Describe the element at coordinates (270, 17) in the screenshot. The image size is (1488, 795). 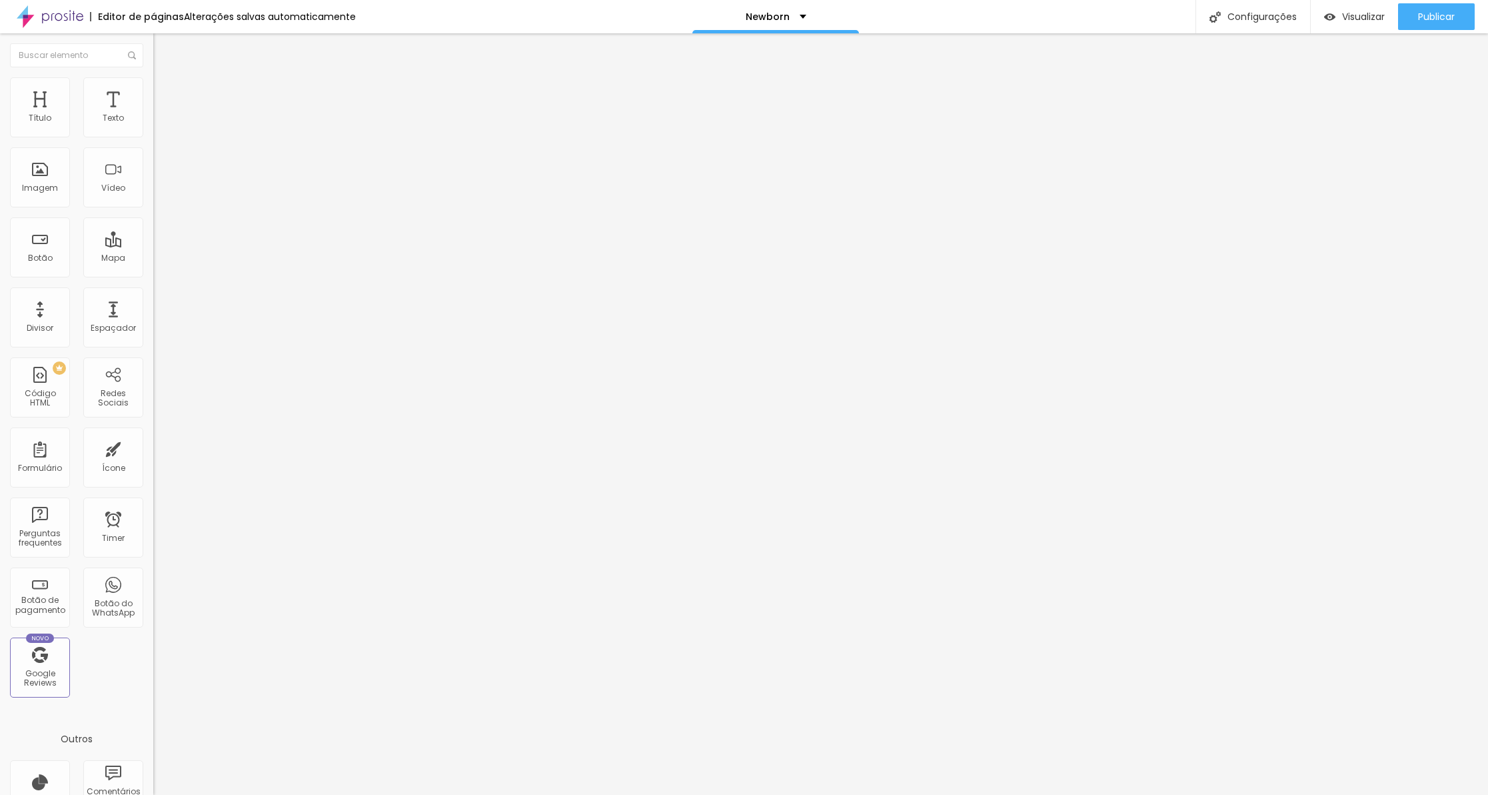
I see `div: Alterações salvas automaticamente` at that location.